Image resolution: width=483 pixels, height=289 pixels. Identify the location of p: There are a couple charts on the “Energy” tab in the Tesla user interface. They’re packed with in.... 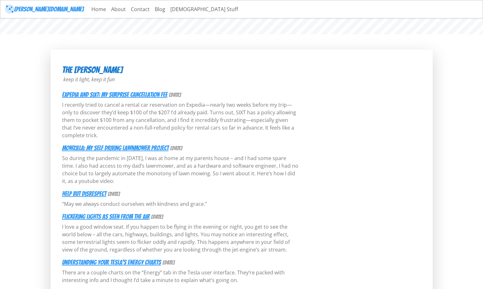
(180, 277).